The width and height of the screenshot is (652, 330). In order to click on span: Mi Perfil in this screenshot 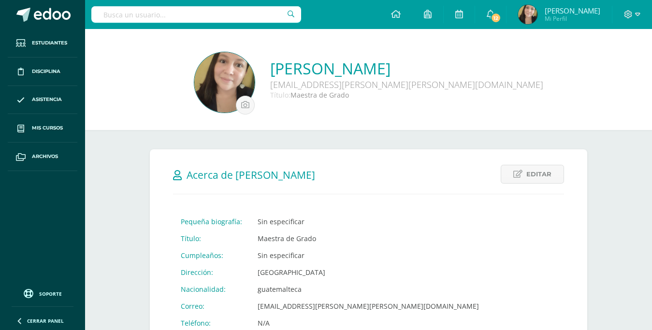, I will do `click(573, 18)`.